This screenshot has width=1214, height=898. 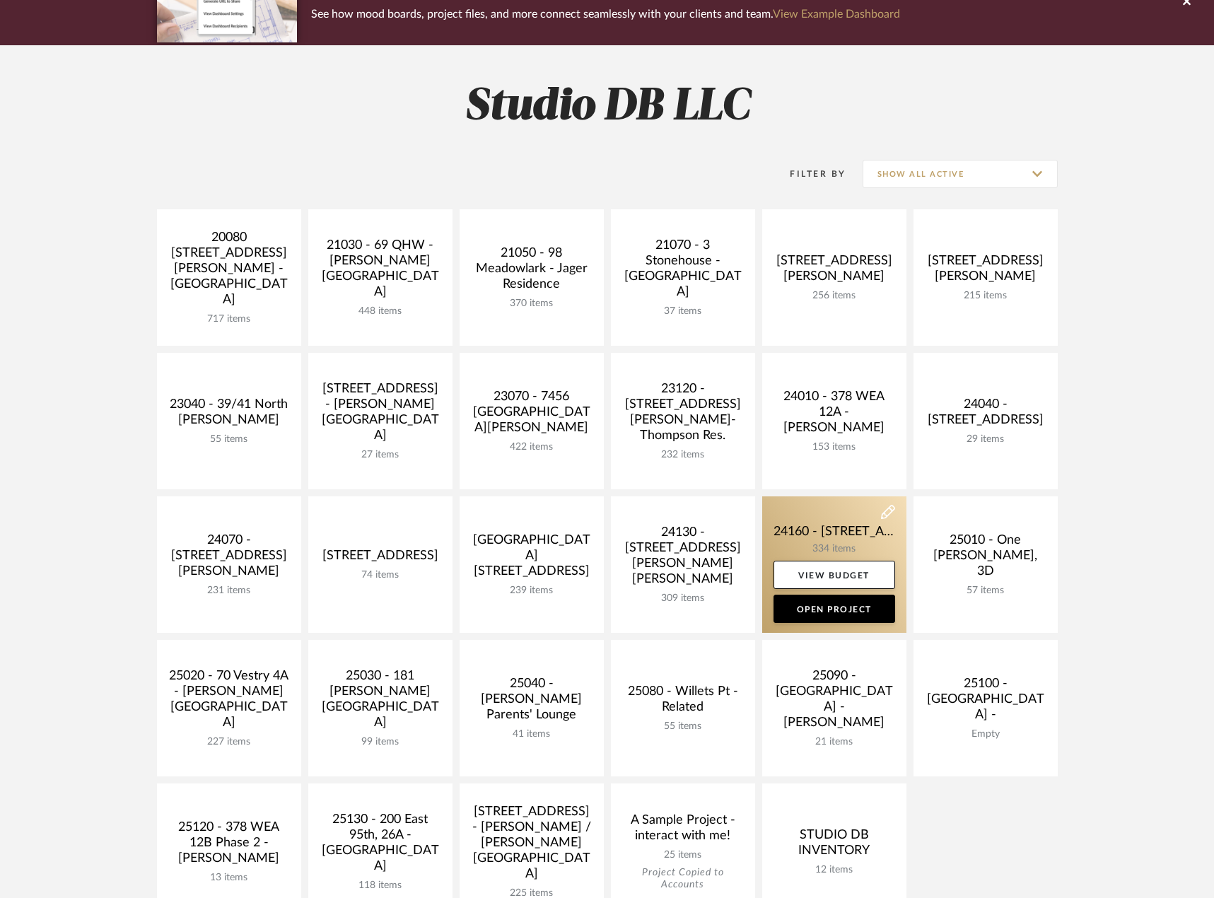 What do you see at coordinates (836, 14) in the screenshot?
I see `a: View Example Dashboard` at bounding box center [836, 14].